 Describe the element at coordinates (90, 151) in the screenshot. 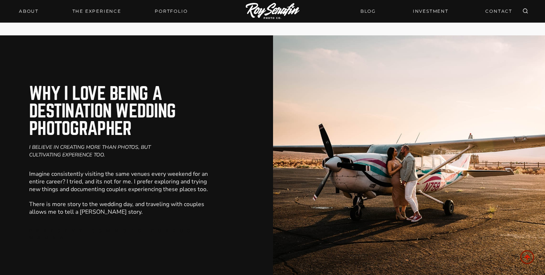

I see `em: I believe in creating more than photos, but cultivating experience too.` at that location.